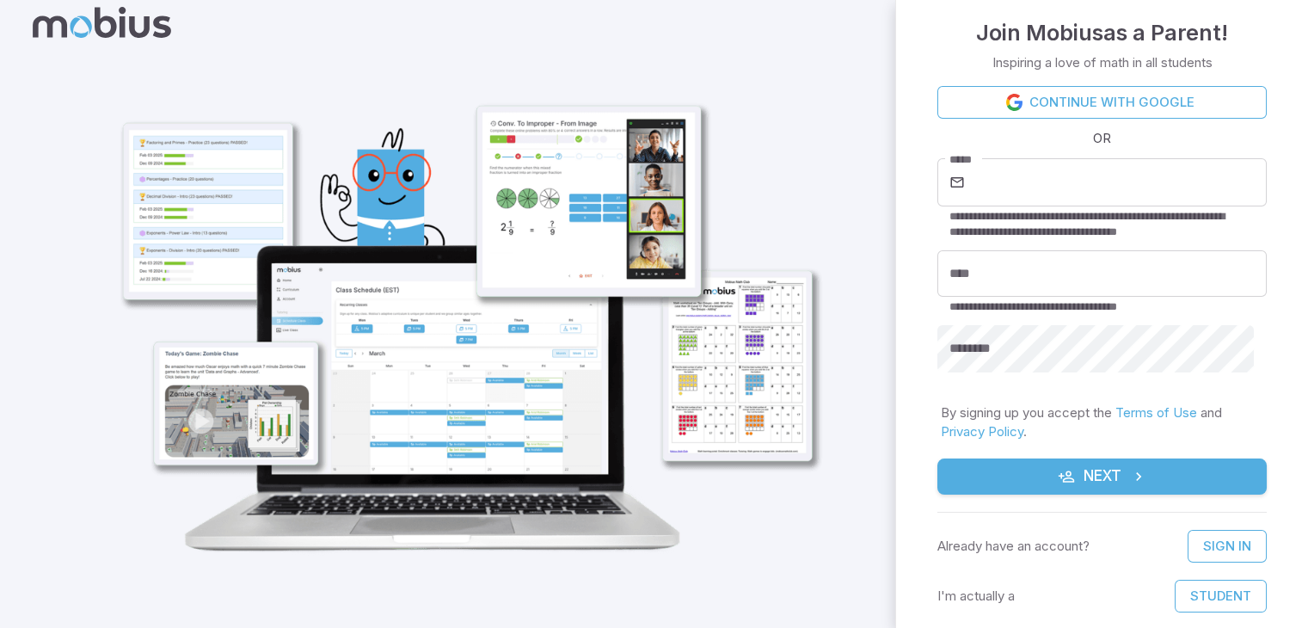 Image resolution: width=1308 pixels, height=628 pixels. What do you see at coordinates (1228, 546) in the screenshot?
I see `a: Sign In` at bounding box center [1228, 546].